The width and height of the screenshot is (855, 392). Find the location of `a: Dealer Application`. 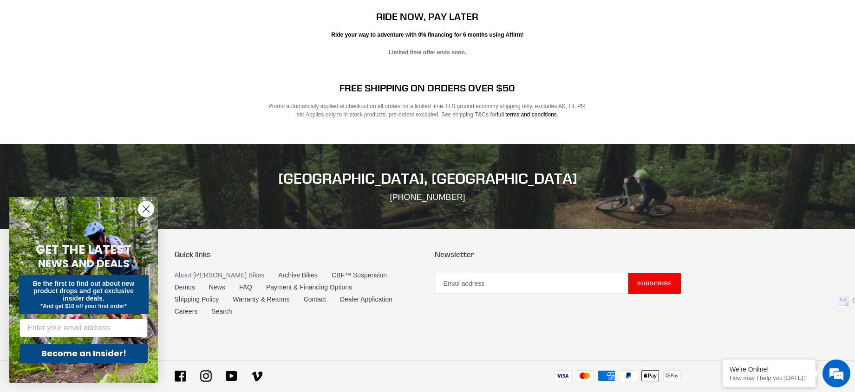

a: Dealer Application is located at coordinates (366, 300).